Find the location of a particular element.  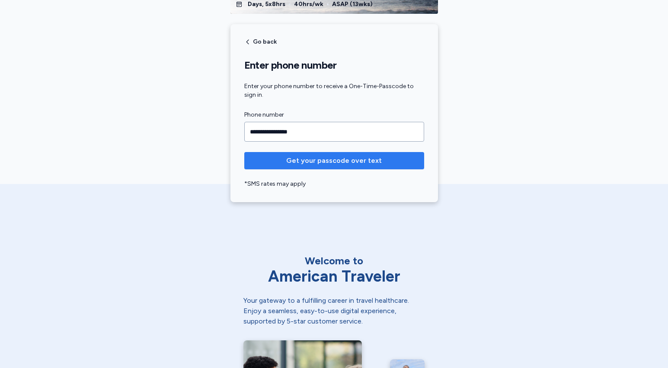

div: Welcome to is located at coordinates (334, 261).